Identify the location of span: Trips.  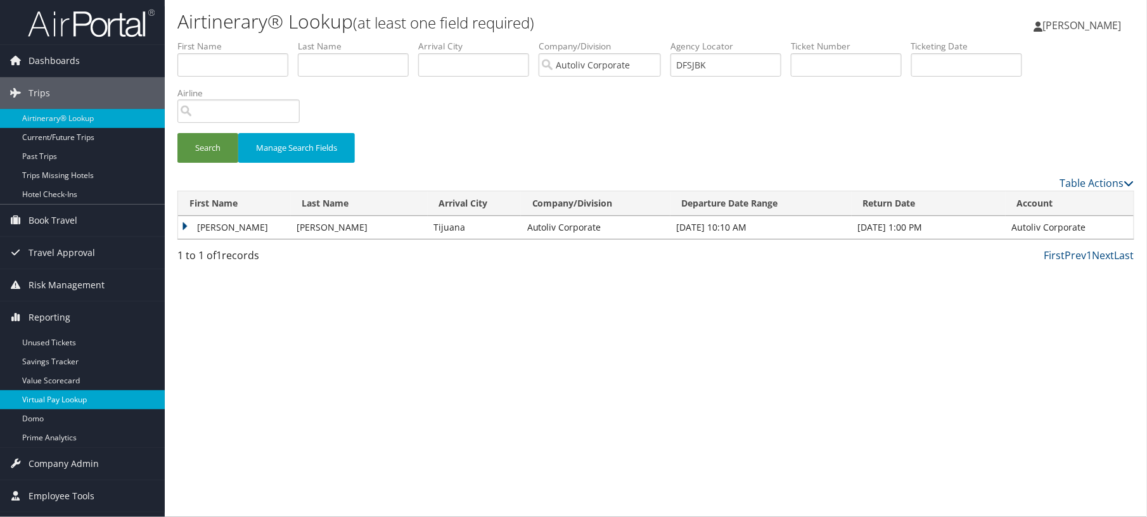
(39, 93).